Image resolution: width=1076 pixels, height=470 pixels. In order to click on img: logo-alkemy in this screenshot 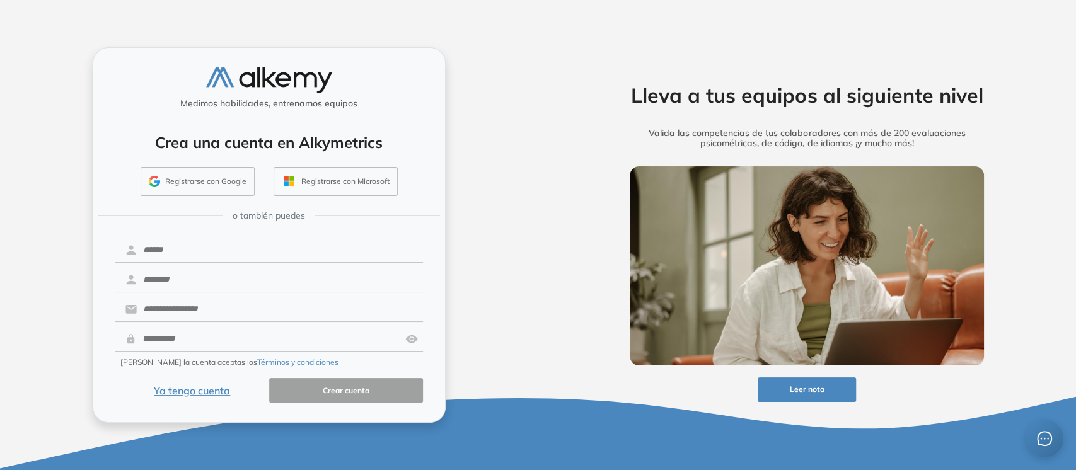, I will do `click(269, 80)`.